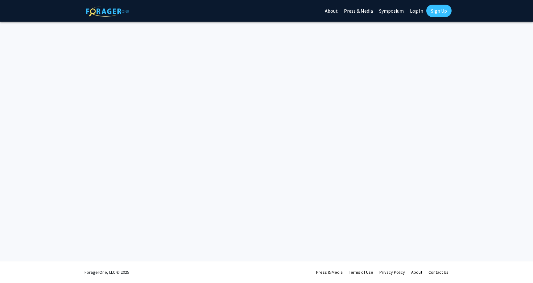 The width and height of the screenshot is (533, 283). What do you see at coordinates (438, 272) in the screenshot?
I see `a: Contact Us` at bounding box center [438, 272].